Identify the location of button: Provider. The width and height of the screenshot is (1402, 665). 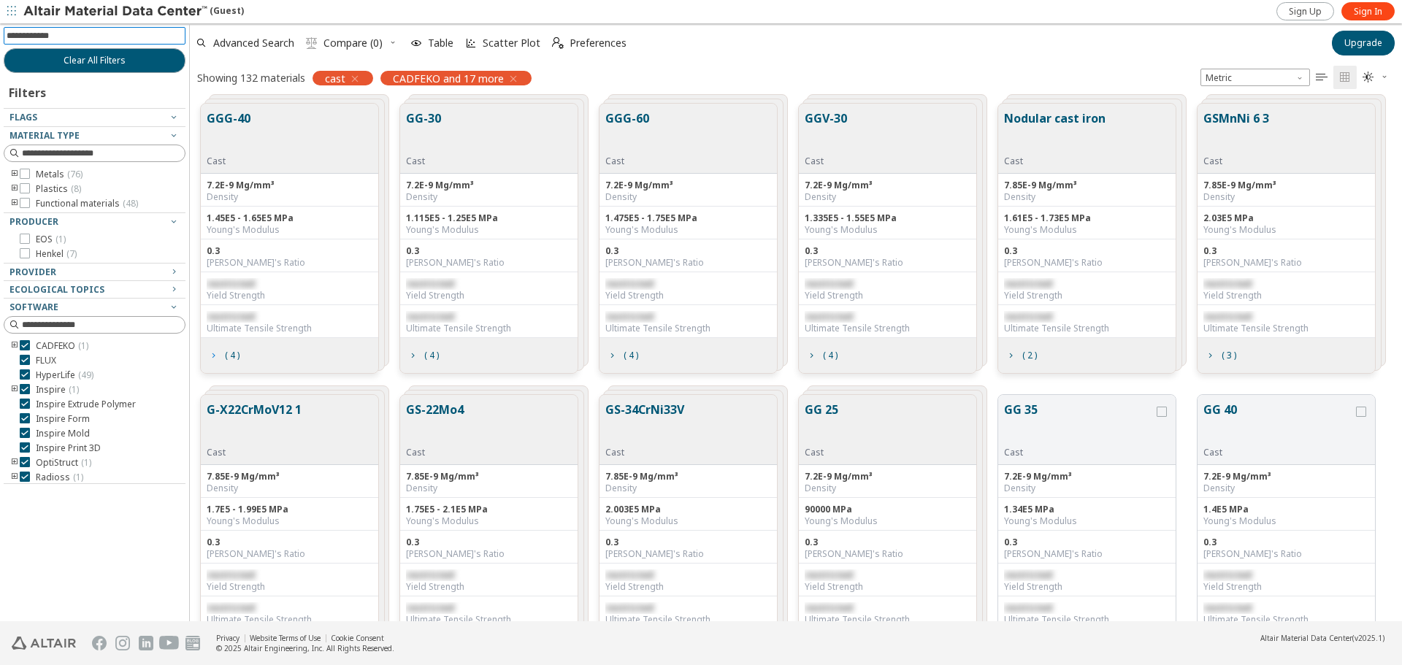
(94, 272).